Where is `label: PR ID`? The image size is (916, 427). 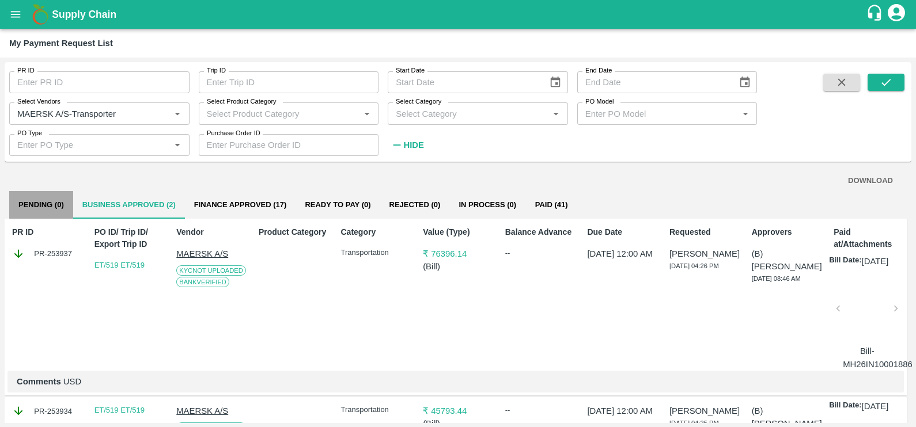 label: PR ID is located at coordinates (26, 71).